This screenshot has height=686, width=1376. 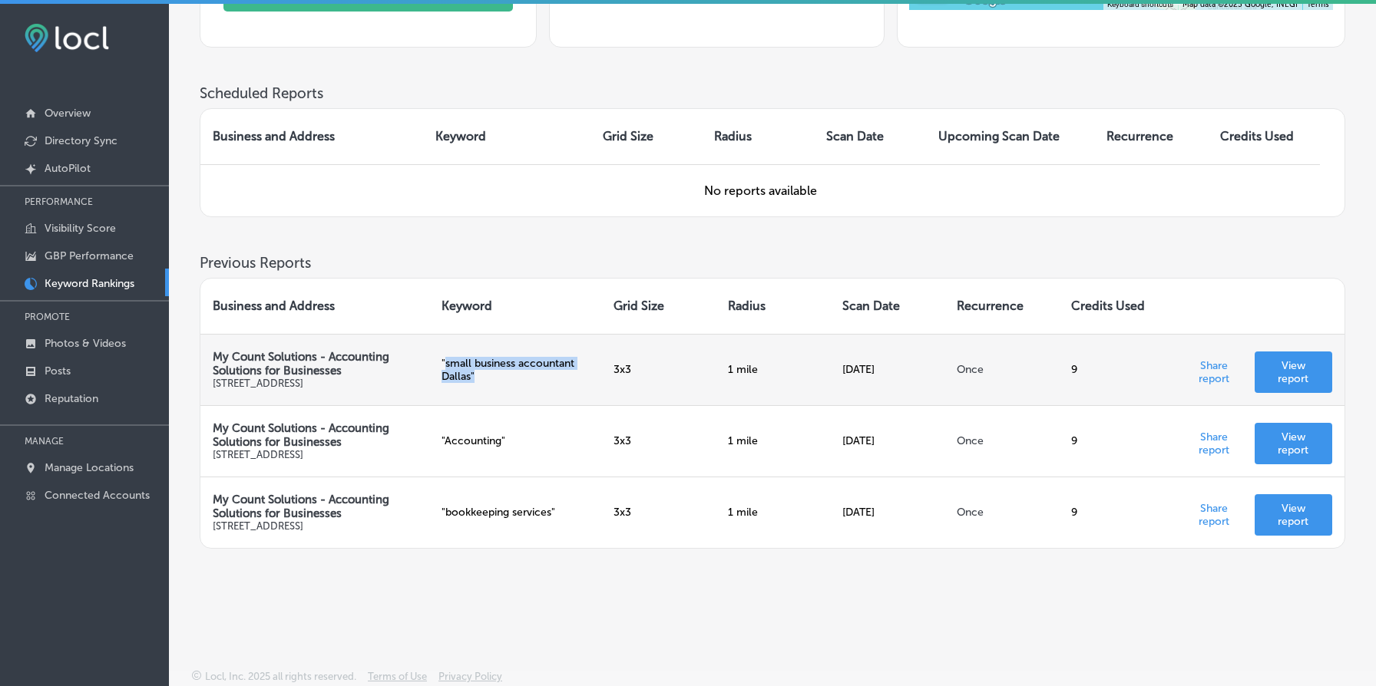 What do you see at coordinates (68, 113) in the screenshot?
I see `p: Overview` at bounding box center [68, 113].